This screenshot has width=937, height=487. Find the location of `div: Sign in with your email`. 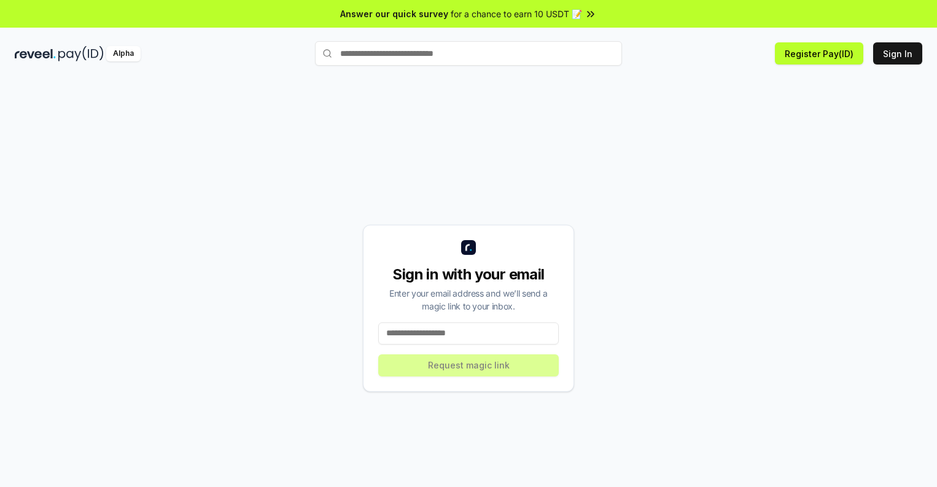

div: Sign in with your email is located at coordinates (468, 274).